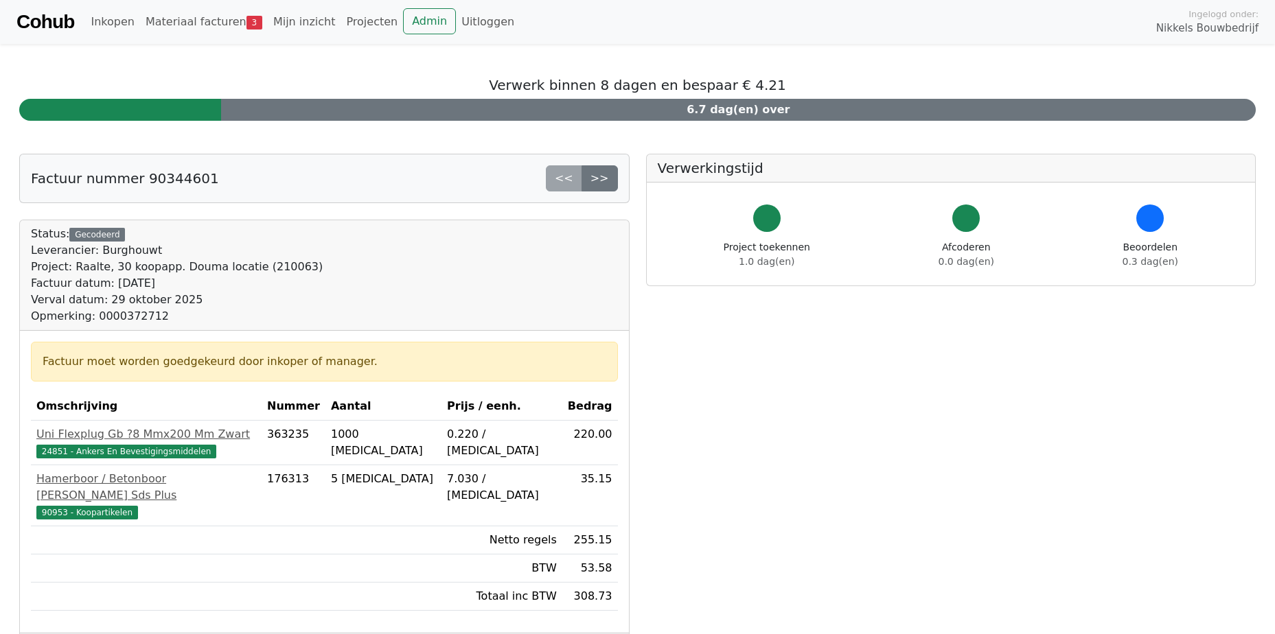 The height and width of the screenshot is (634, 1275). I want to click on a: Uni Flexplug Gb ?8 Mmx200 Mm Zwart24851 - Ankers En Bevestigingsmiddelen, so click(146, 443).